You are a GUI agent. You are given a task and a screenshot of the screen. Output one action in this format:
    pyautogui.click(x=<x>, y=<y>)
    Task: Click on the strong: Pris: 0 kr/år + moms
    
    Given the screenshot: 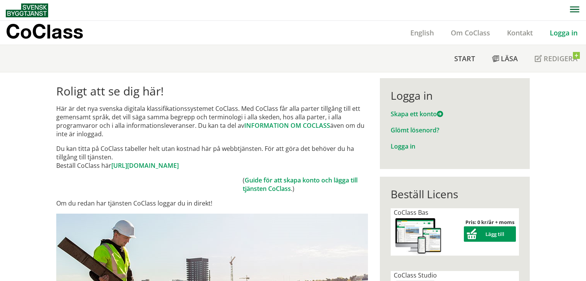 What is the action you would take?
    pyautogui.click(x=490, y=222)
    